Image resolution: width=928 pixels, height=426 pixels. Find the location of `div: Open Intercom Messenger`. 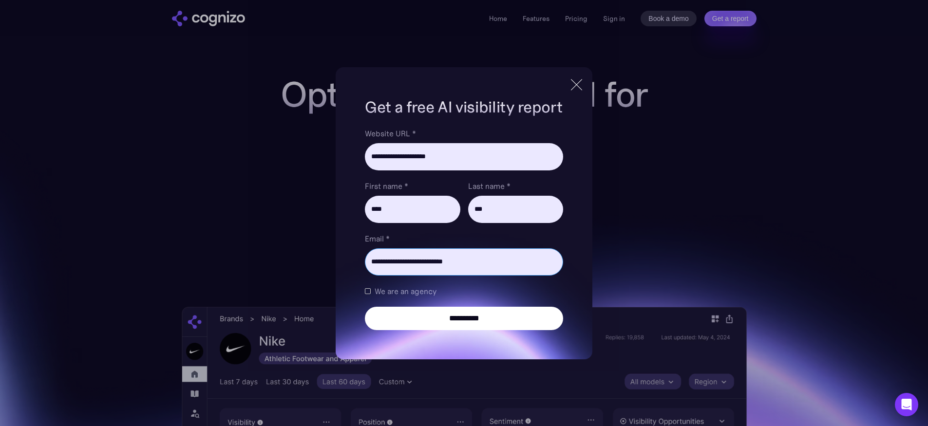

div: Open Intercom Messenger is located at coordinates (906, 405).